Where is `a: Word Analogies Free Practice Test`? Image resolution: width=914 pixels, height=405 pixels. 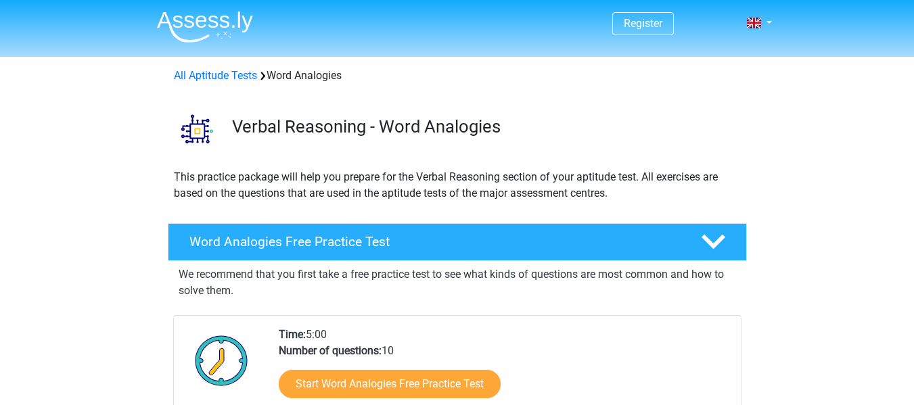 a: Word Analogies Free Practice Test is located at coordinates (457, 242).